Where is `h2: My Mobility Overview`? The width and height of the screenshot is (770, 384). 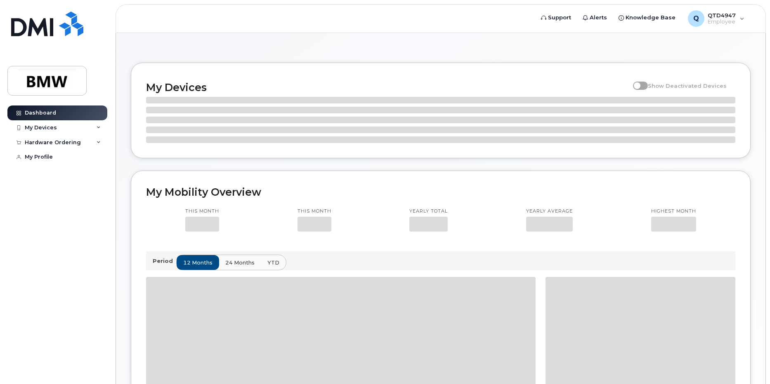 h2: My Mobility Overview is located at coordinates (440, 192).